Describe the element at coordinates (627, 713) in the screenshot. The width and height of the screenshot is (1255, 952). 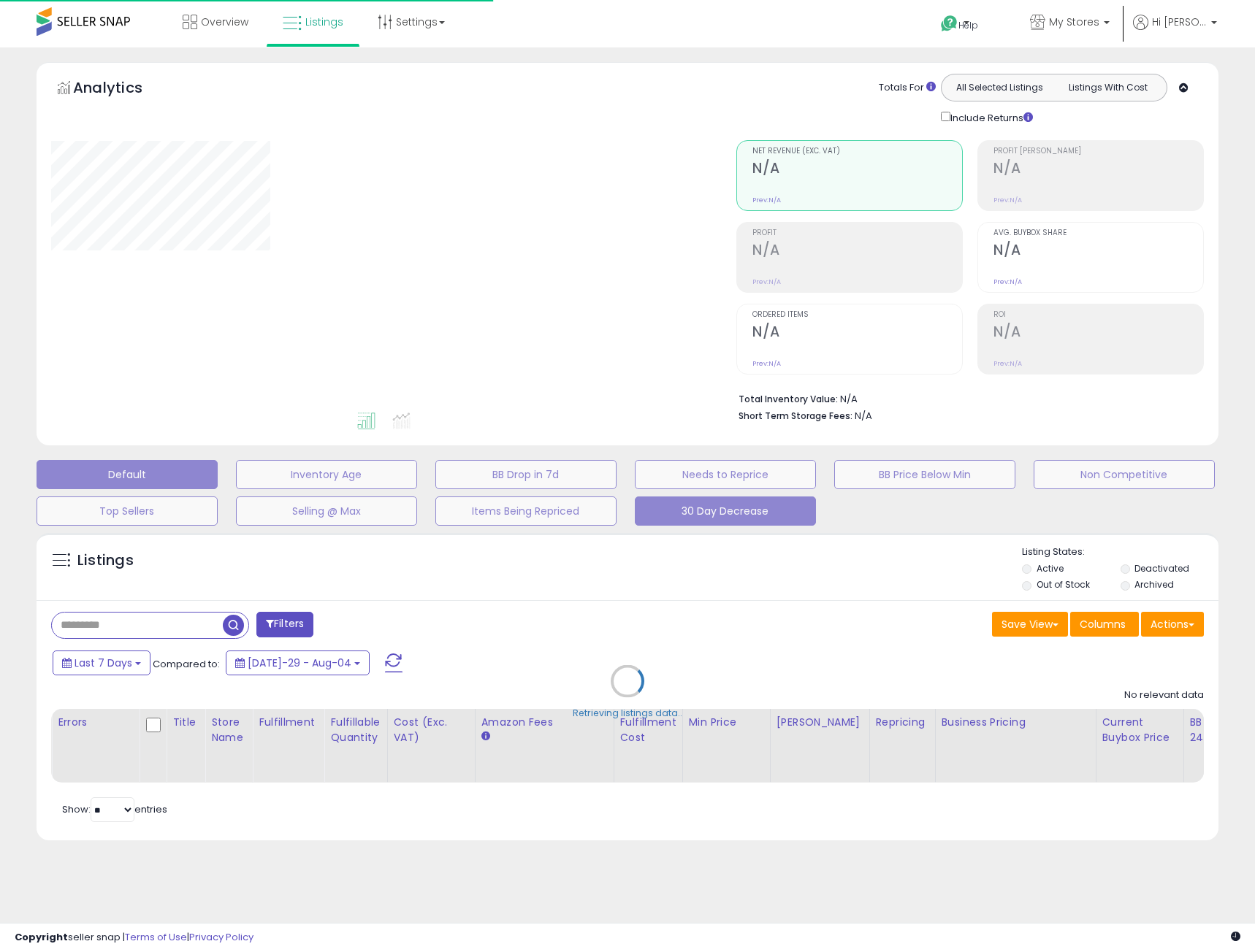
I see `div: Retrieving listings data..` at that location.